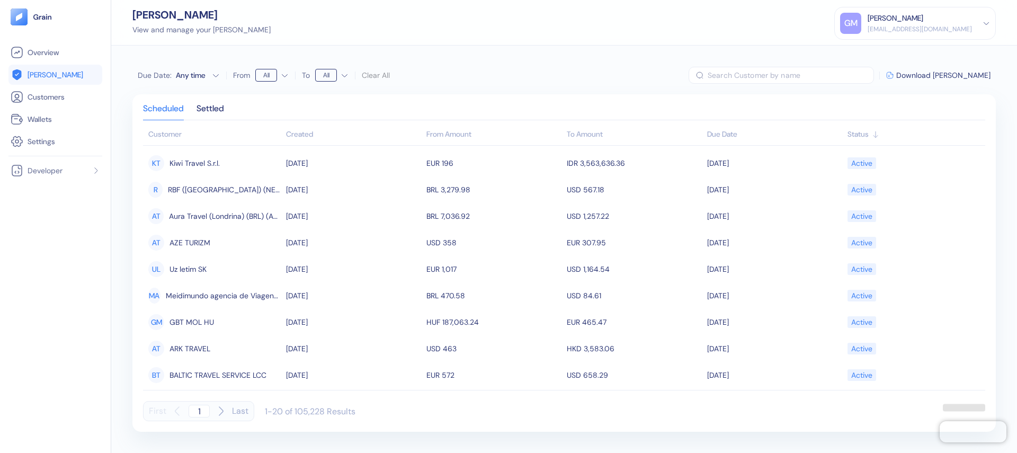  I want to click on span: AZE TURIZM, so click(190, 243).